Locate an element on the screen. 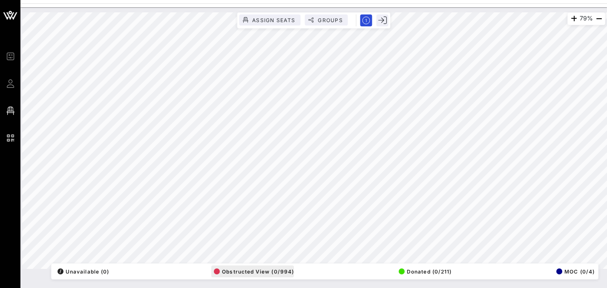 This screenshot has height=288, width=607. button: Obstructed View (0/994) is located at coordinates (253, 272).